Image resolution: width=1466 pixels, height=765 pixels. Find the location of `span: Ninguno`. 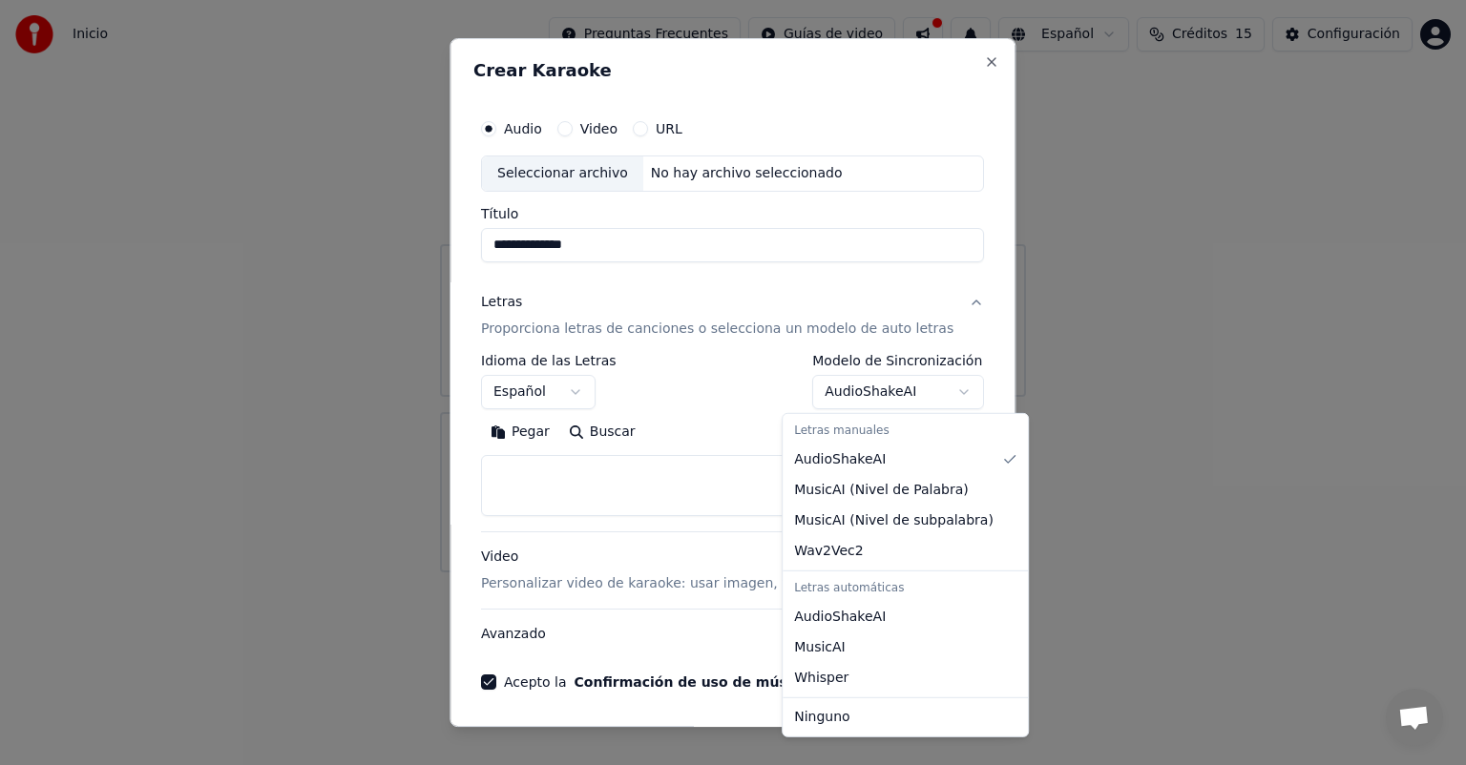

span: Ninguno is located at coordinates (822, 718).